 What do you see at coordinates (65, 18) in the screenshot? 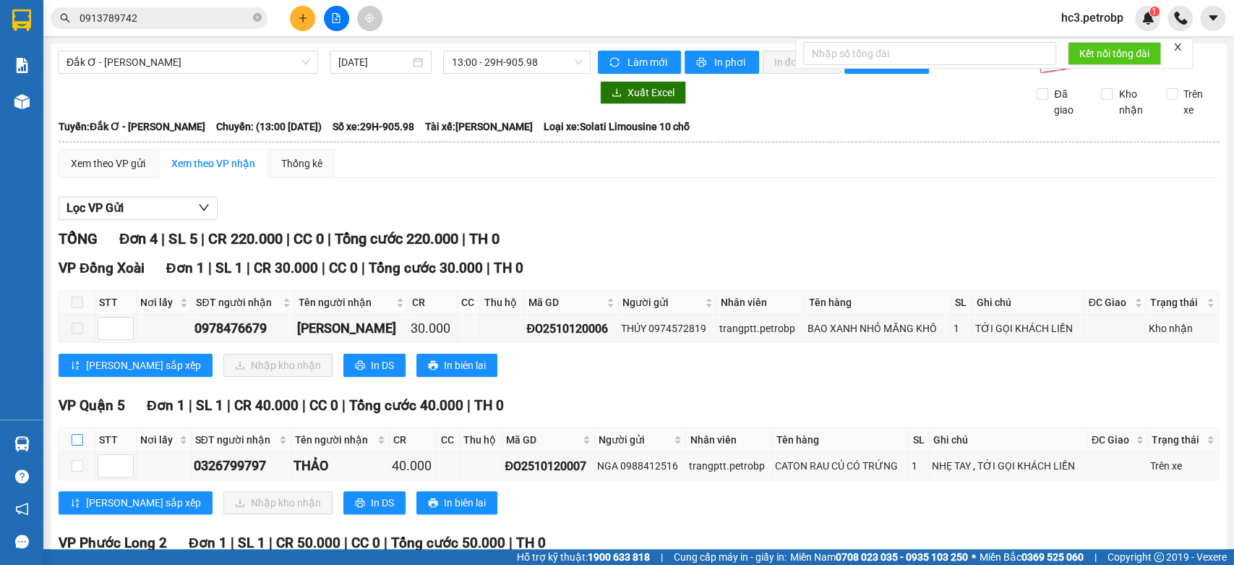
I see `span: search` at bounding box center [65, 18].